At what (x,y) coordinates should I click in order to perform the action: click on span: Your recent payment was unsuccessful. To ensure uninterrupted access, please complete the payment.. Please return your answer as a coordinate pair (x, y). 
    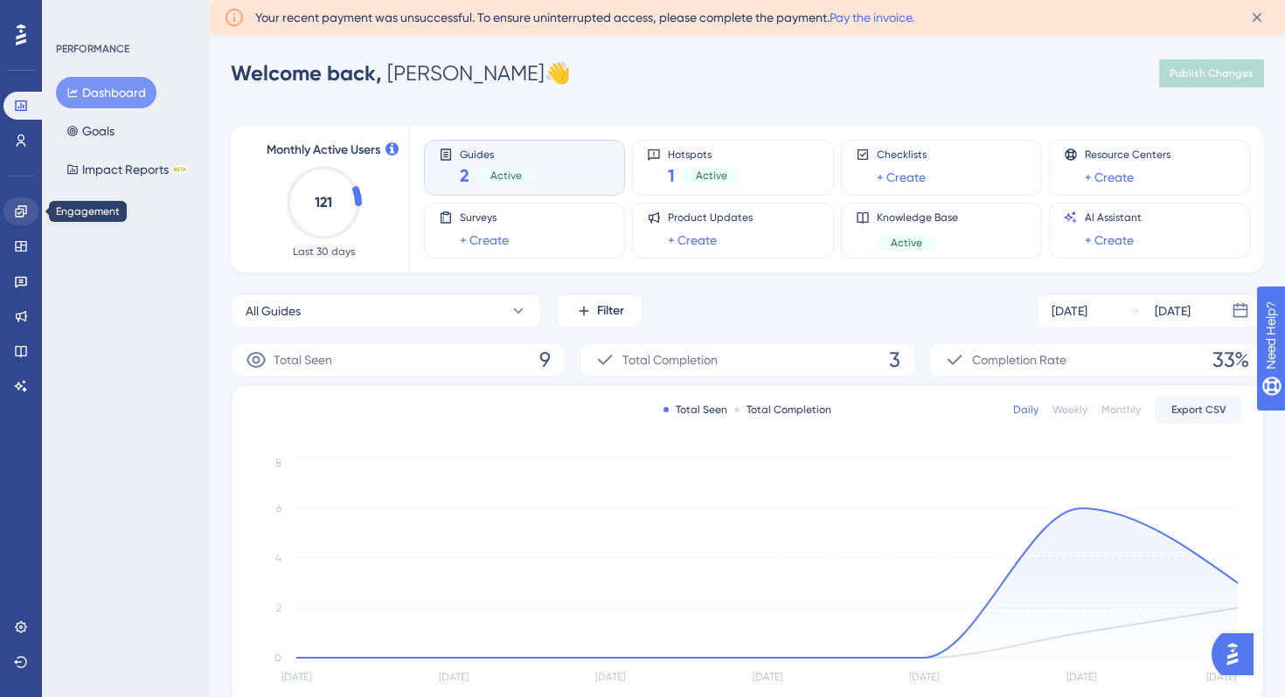
    Looking at the image, I should click on (585, 17).